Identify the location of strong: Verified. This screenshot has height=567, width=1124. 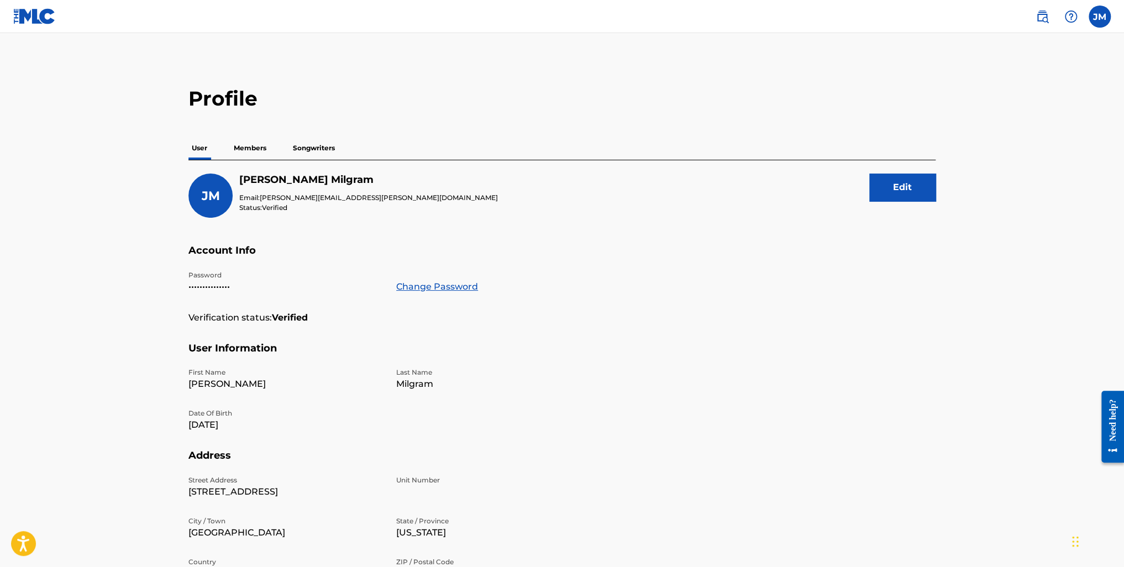
(289, 318).